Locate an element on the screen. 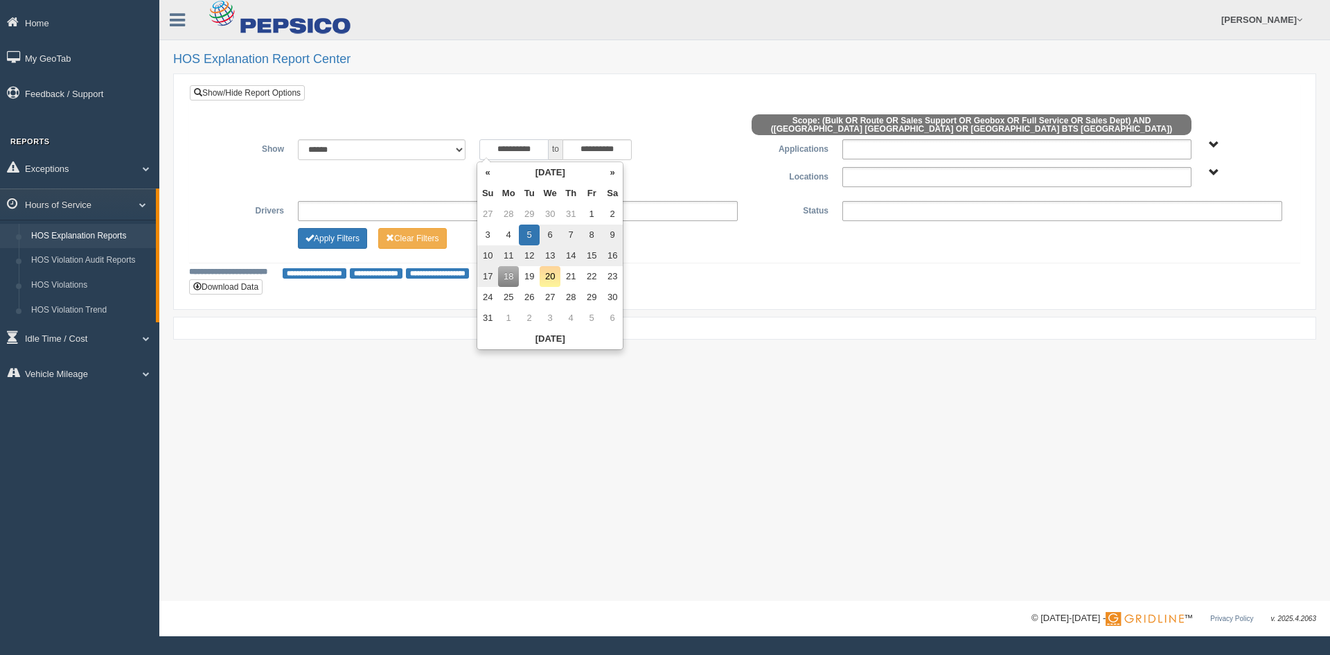 Image resolution: width=1330 pixels, height=655 pixels. span: to is located at coordinates (556, 150).